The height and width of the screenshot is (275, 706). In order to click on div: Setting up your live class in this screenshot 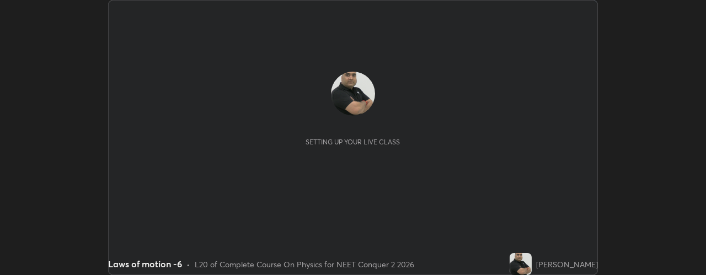, I will do `click(352, 142)`.